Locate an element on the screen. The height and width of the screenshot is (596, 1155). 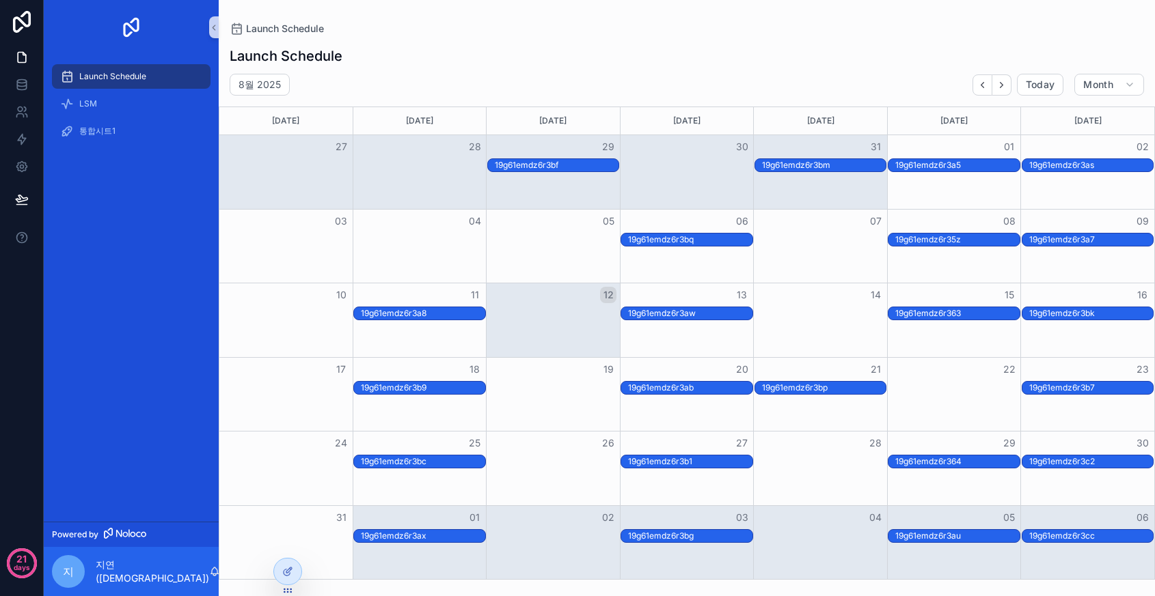
div: 19g61emdz6r3bg is located at coordinates (689, 536).